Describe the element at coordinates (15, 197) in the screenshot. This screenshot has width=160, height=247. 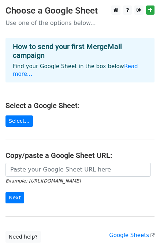
I see `input: Next` at that location.